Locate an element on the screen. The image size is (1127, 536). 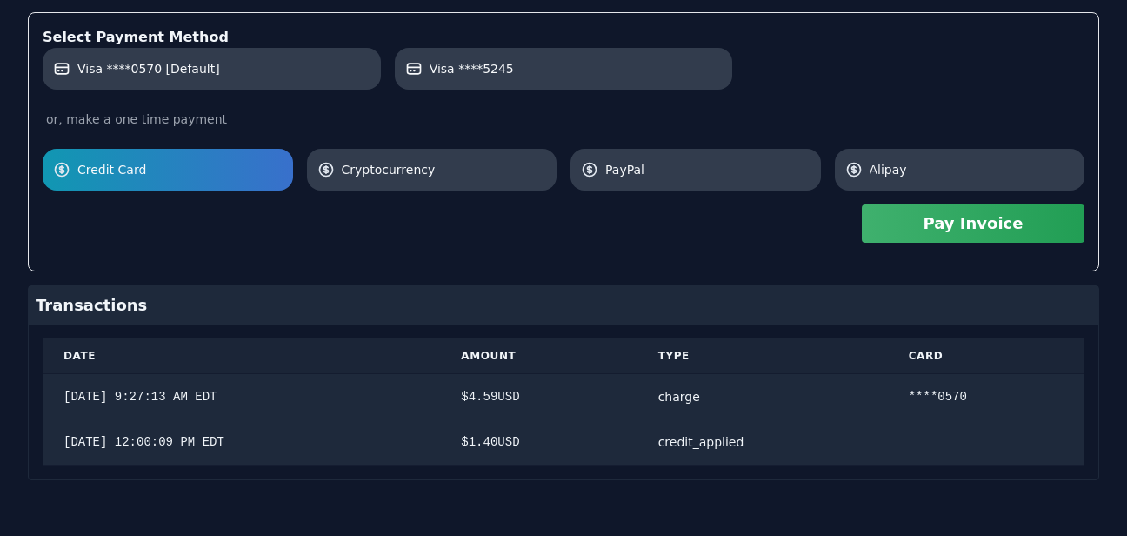
span: Credit Card is located at coordinates (180, 170).